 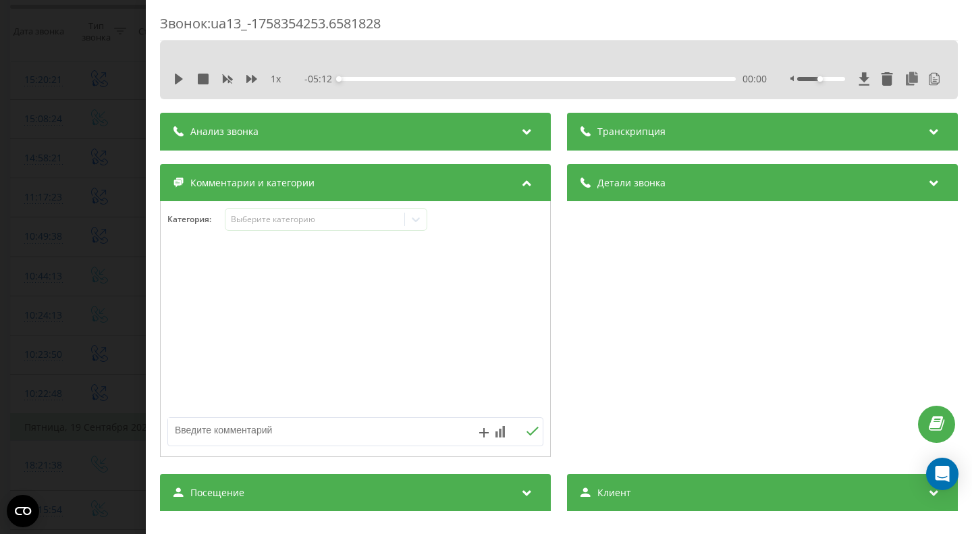 I want to click on div: Звонок : ua13_-1758354253.6581828, so click(x=559, y=27).